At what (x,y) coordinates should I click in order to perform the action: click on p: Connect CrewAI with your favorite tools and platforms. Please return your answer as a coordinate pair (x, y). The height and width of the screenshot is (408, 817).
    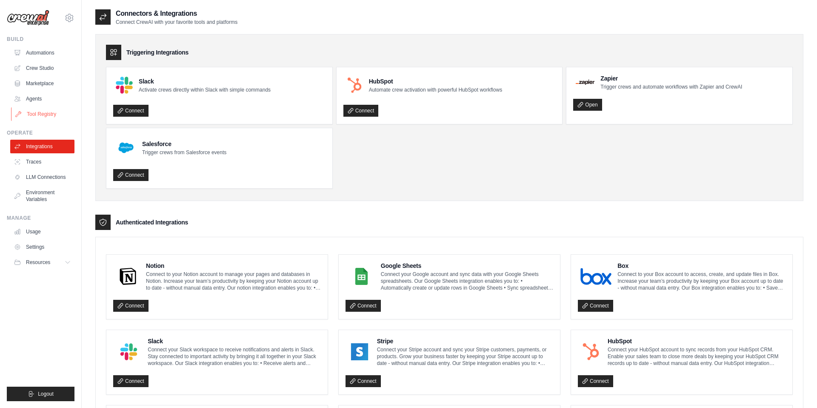
    Looking at the image, I should click on (177, 22).